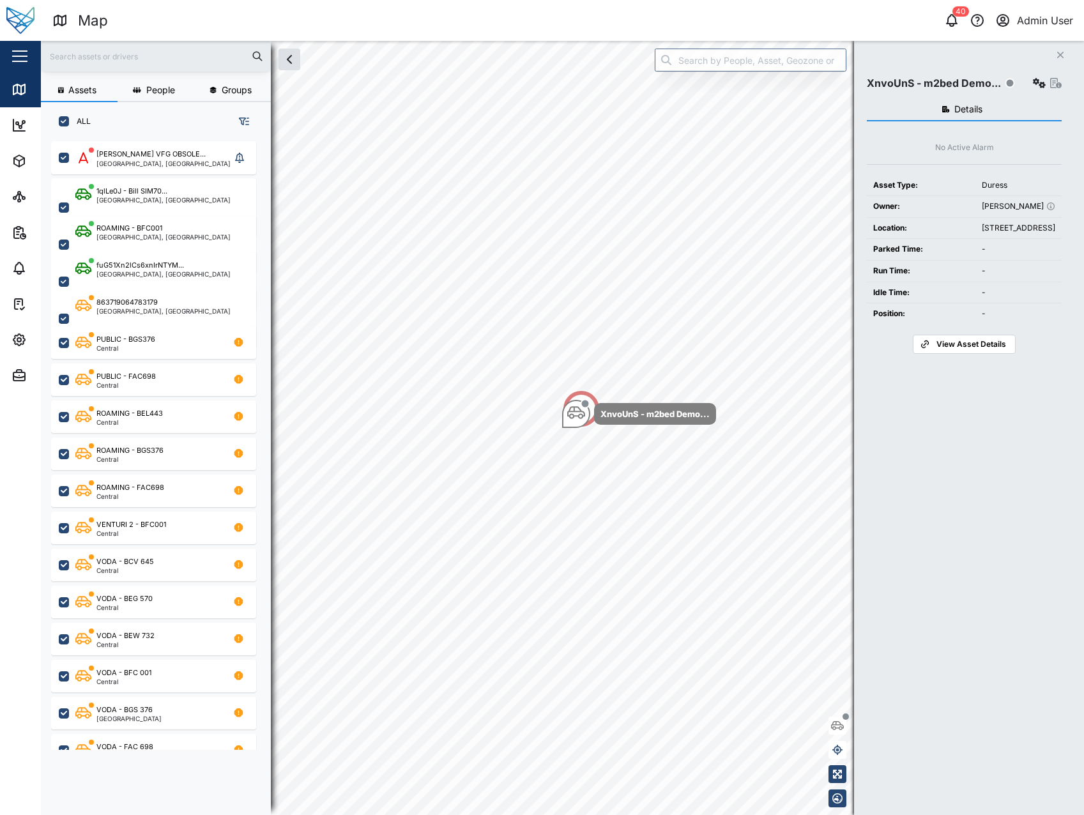 The height and width of the screenshot is (815, 1084). Describe the element at coordinates (921, 206) in the screenshot. I see `div: Owner:` at that location.